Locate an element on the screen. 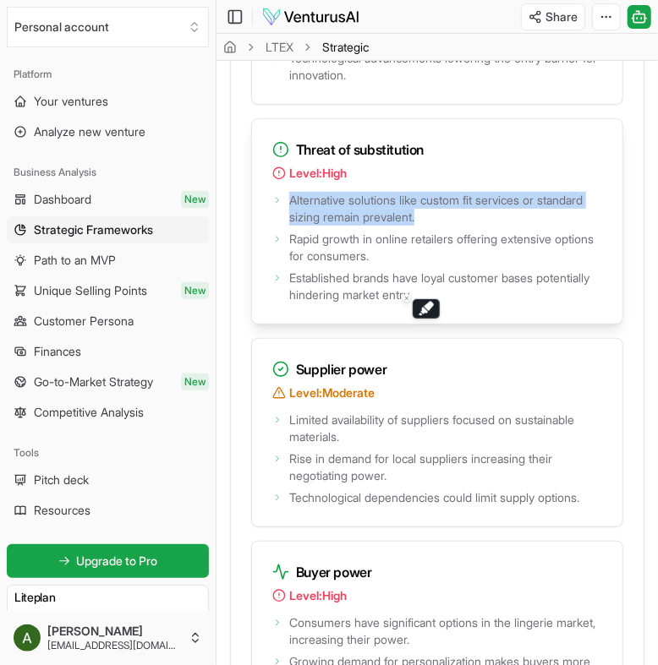 The height and width of the screenshot is (665, 658). span: Go-to-Market Strategy is located at coordinates (93, 382).